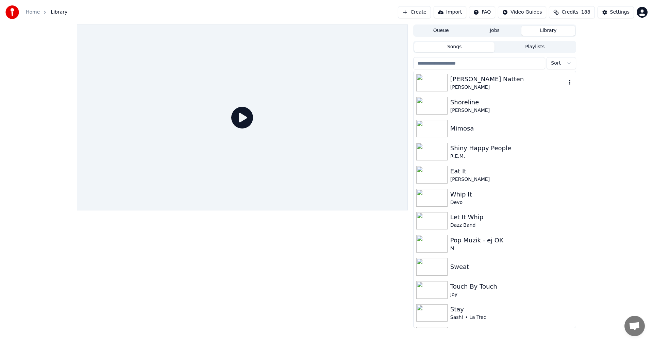 This screenshot has height=343, width=653. What do you see at coordinates (512, 102) in the screenshot?
I see `div: Shoreline` at bounding box center [512, 102].